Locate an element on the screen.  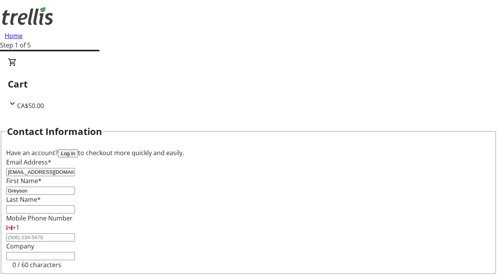
div: Have an account? to checkout more quickly and easily. is located at coordinates (249, 153).